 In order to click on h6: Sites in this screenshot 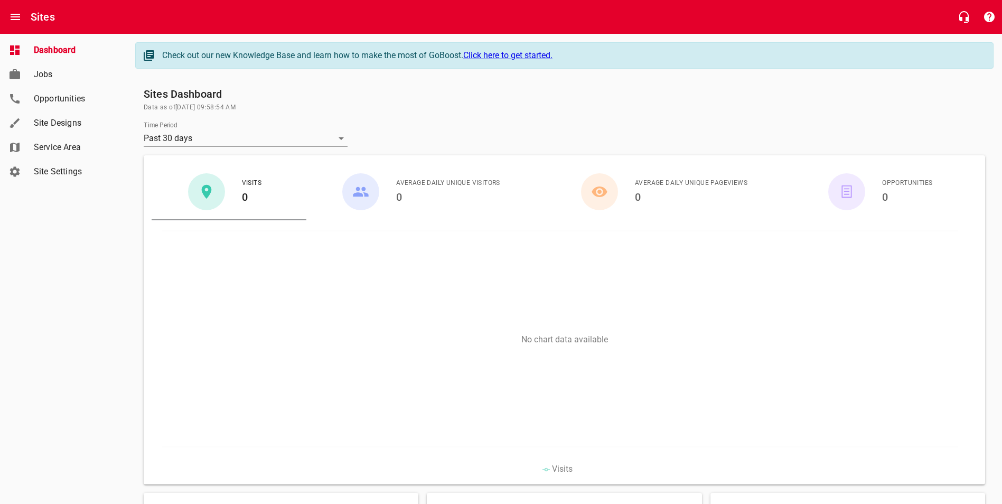, I will do `click(43, 17)`.